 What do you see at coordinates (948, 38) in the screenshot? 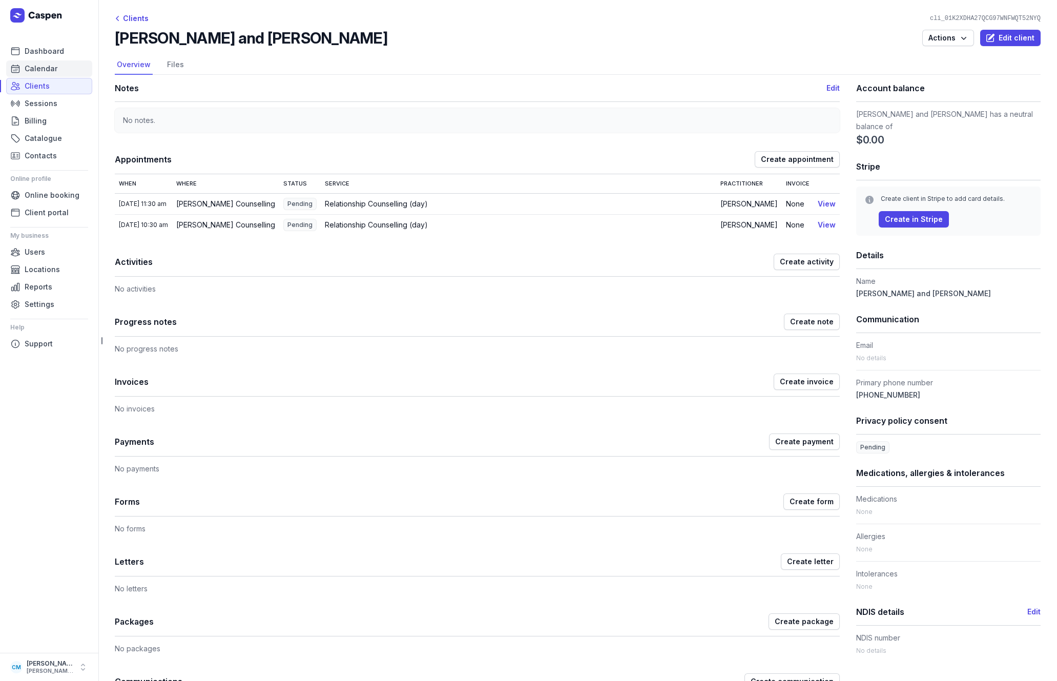
I see `span: Actions` at bounding box center [948, 38].